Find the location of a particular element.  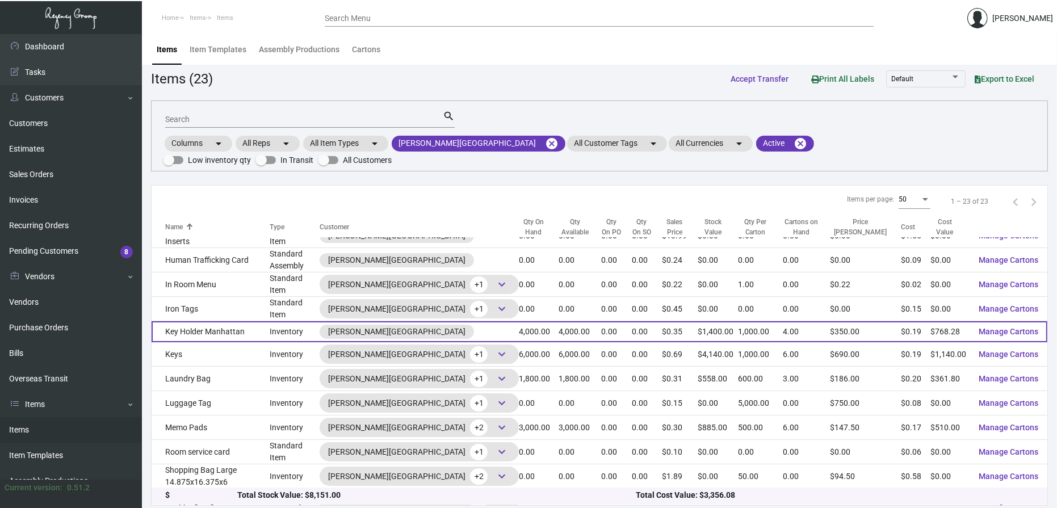

td: 5,000.00 is located at coordinates (760, 403).